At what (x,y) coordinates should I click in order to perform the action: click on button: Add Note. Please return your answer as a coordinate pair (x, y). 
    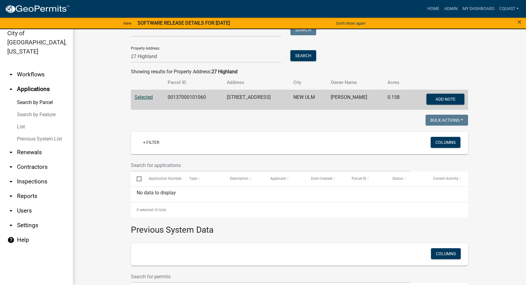
    Looking at the image, I should click on (445, 99).